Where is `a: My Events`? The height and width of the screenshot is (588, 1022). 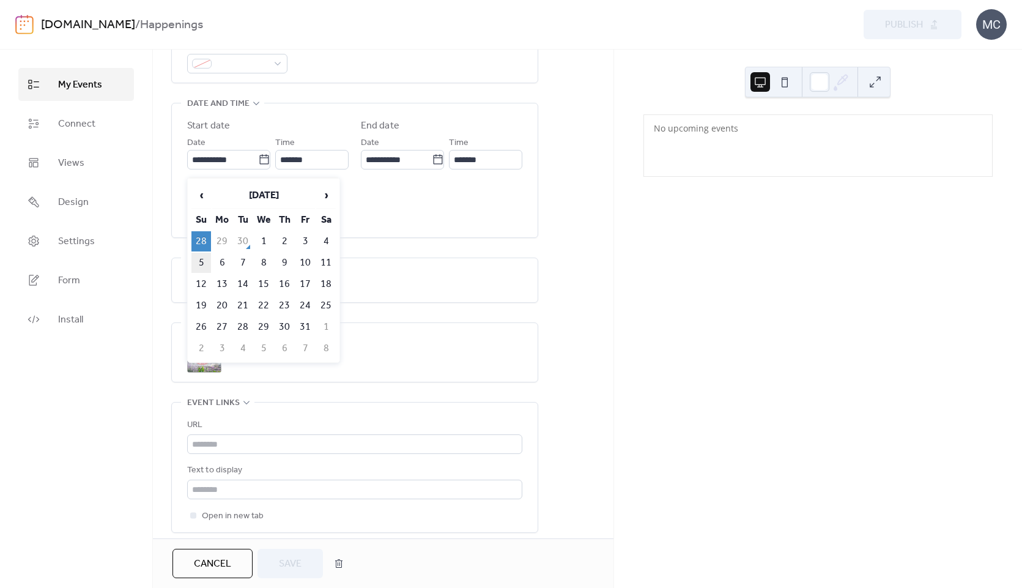 a: My Events is located at coordinates (76, 84).